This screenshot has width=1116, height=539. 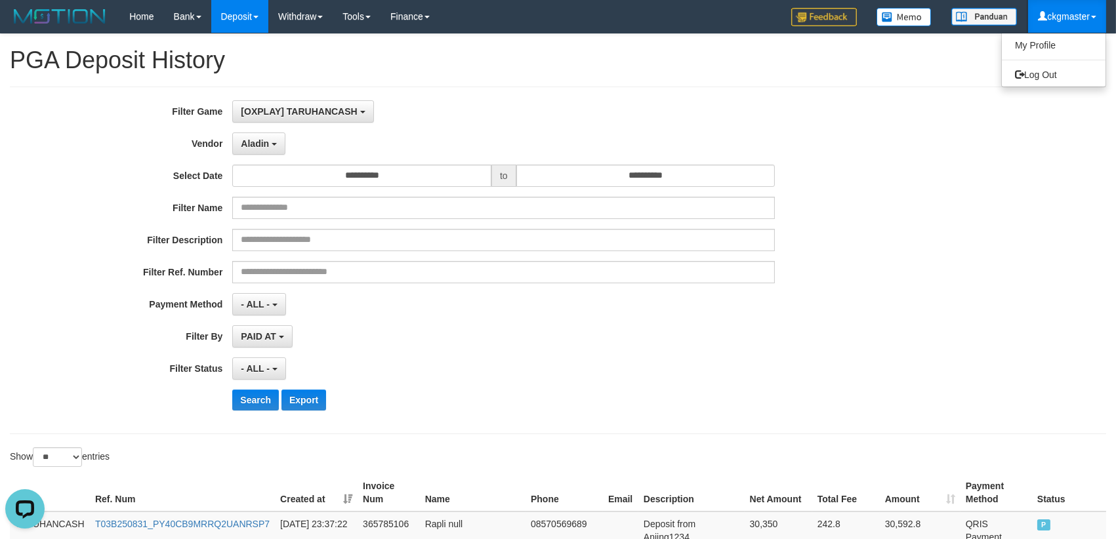 What do you see at coordinates (1044, 525) in the screenshot?
I see `span: PAID` at bounding box center [1044, 525].